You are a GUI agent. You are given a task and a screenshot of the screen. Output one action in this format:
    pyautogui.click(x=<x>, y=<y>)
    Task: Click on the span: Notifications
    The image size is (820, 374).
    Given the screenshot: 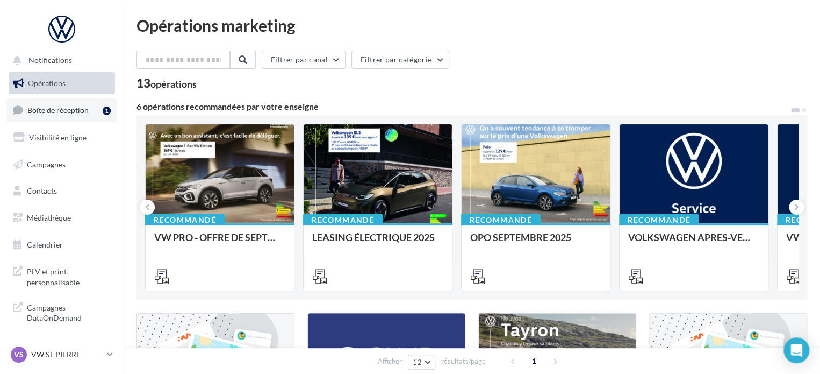 What is the action you would take?
    pyautogui.click(x=50, y=60)
    